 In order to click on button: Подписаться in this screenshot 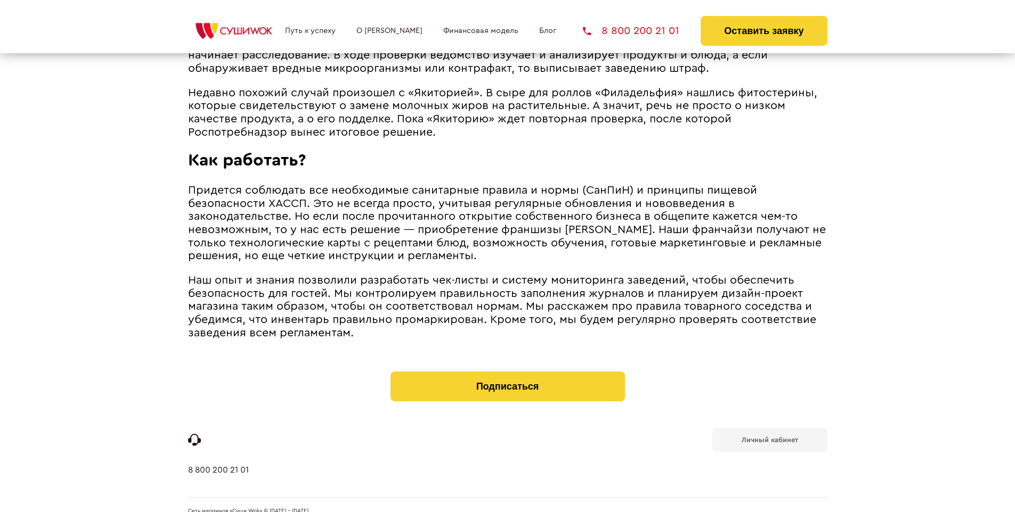, I will do `click(508, 387)`.